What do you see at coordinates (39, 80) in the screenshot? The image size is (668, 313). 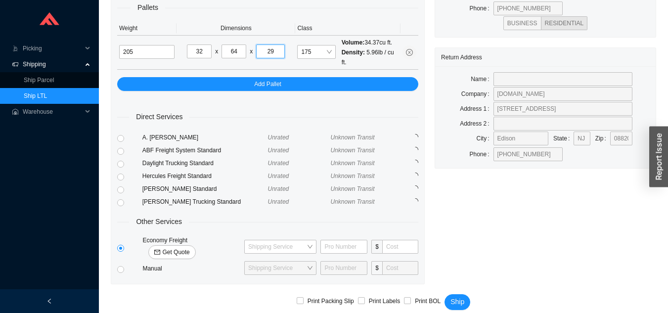 I see `a: Ship Parcel` at bounding box center [39, 80].